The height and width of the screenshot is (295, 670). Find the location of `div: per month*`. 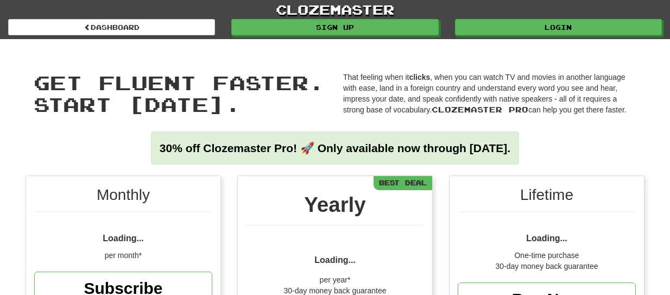

div: per month* is located at coordinates (123, 255).